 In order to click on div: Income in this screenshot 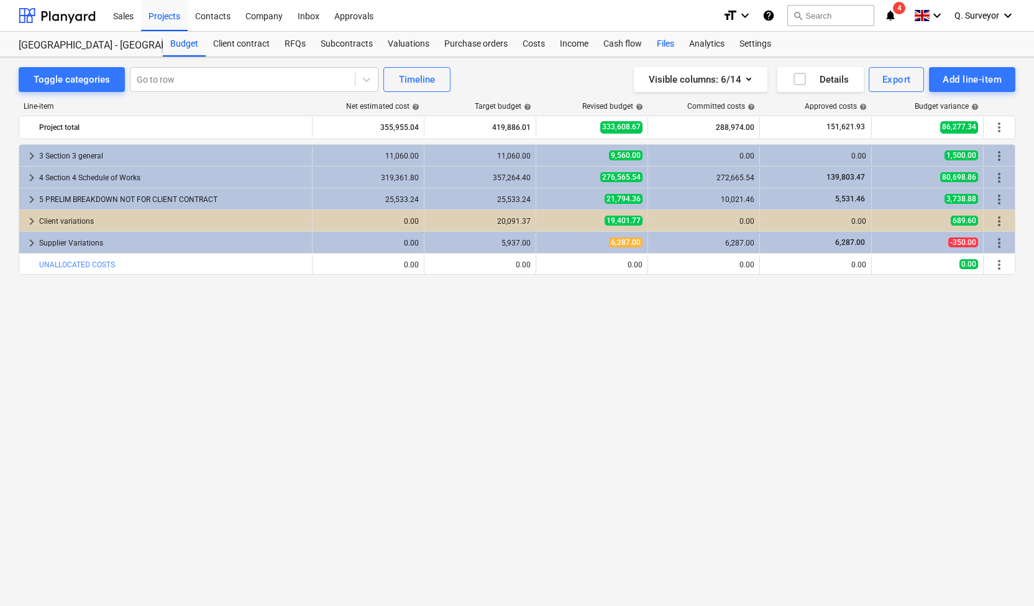, I will do `click(574, 44)`.